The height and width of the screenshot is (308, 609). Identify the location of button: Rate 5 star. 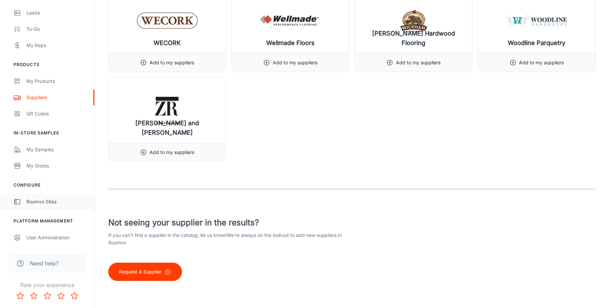
(74, 296).